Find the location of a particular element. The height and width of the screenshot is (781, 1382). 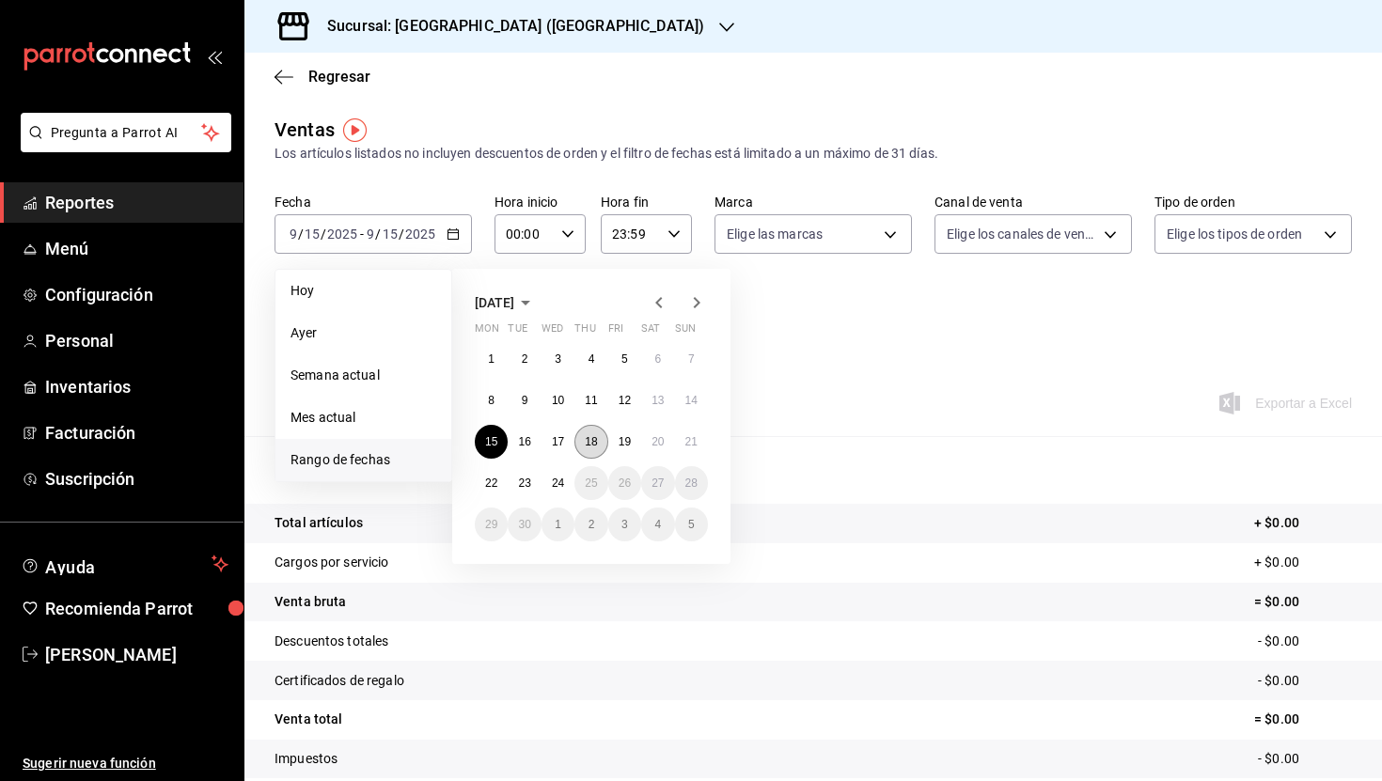

button: September 20, 2025 is located at coordinates (657, 442).